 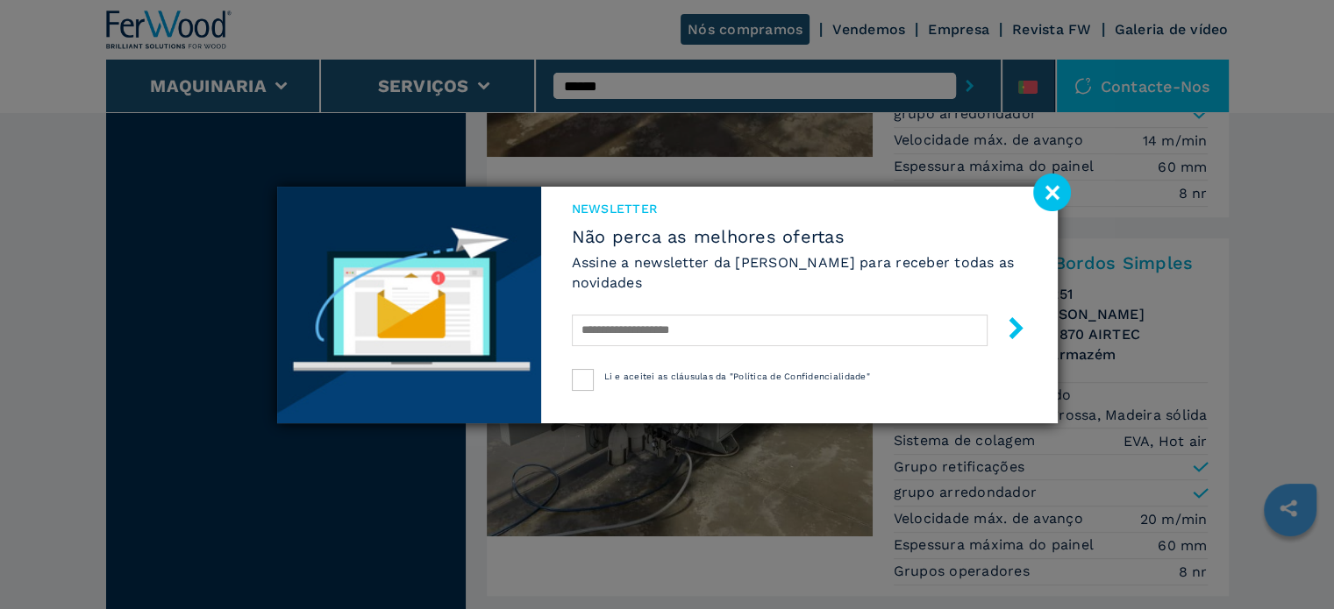 What do you see at coordinates (409, 305) in the screenshot?
I see `img: Newsletter image` at bounding box center [409, 305].